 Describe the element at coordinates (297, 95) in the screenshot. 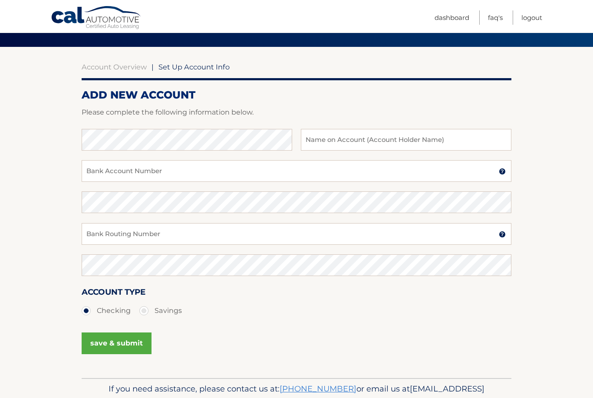

I see `h2: ADD NEW ACCOUNT` at that location.